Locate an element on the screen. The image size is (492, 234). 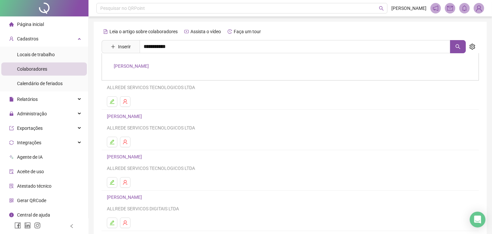
span: Relatórios is located at coordinates (27, 99).